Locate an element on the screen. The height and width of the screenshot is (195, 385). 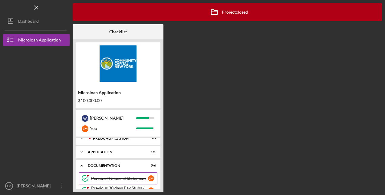
div: Project closed is located at coordinates (227, 12).